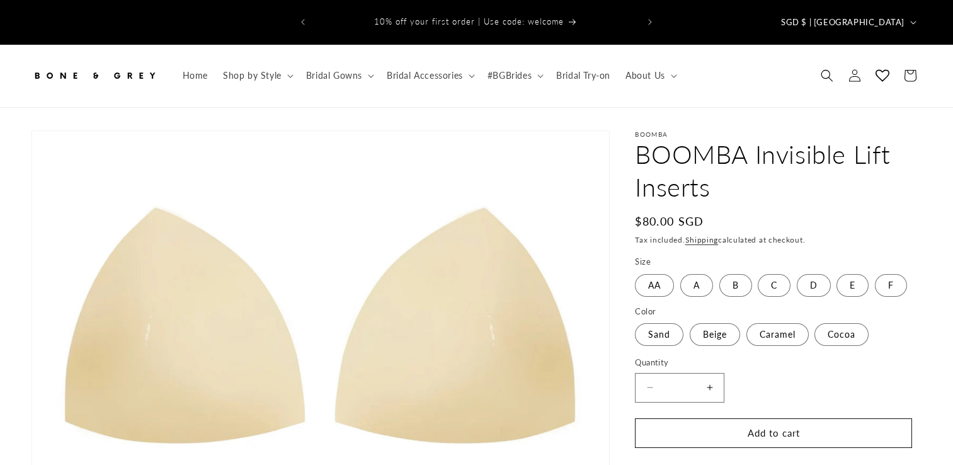 This screenshot has height=465, width=953. I want to click on button: Next announcement, so click(650, 22).